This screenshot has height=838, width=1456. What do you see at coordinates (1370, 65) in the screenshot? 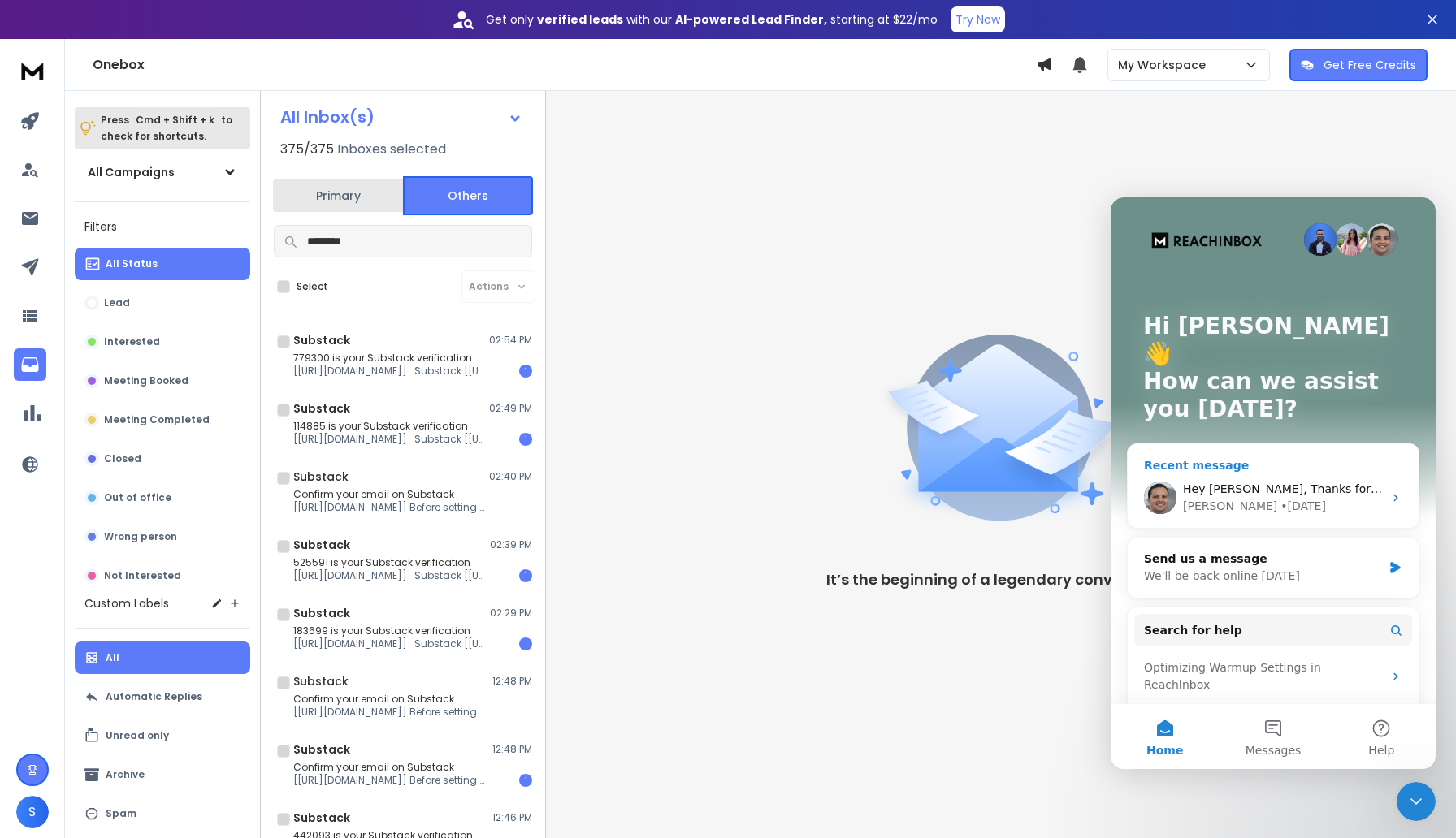
I see `p: Get Free Credits` at bounding box center [1370, 65].